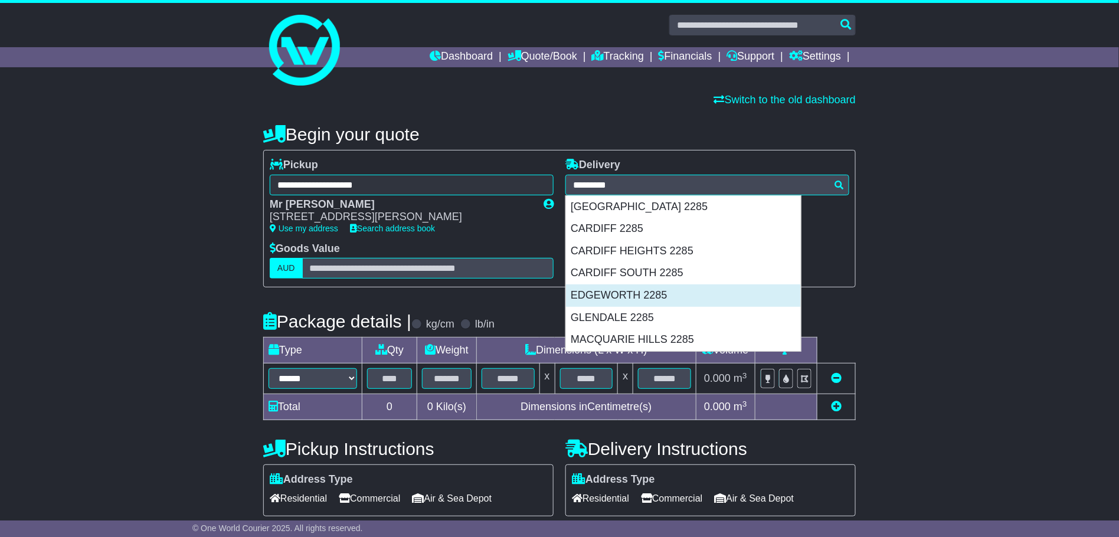 This screenshot has width=1119, height=537. What do you see at coordinates (304, 228) in the screenshot?
I see `a: Use my address` at bounding box center [304, 228].